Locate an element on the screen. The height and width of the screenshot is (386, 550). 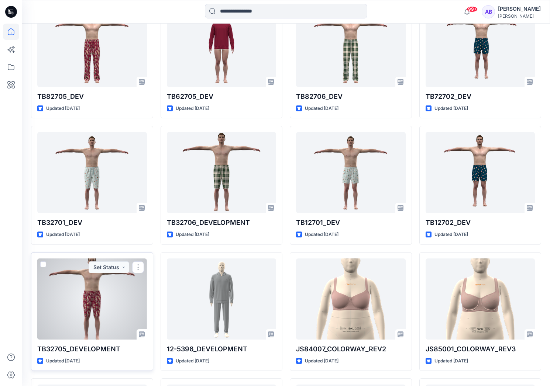
p: TB32705_DEVELOPMENT is located at coordinates (92, 350).